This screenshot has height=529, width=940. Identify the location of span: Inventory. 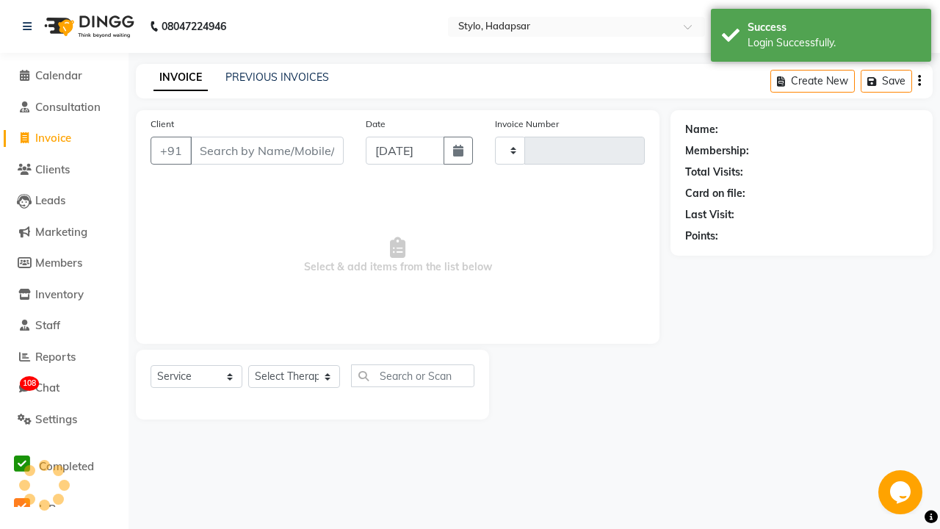
(59, 294).